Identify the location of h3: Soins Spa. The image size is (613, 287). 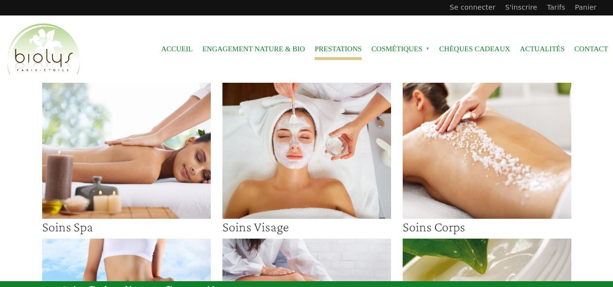
(126, 227).